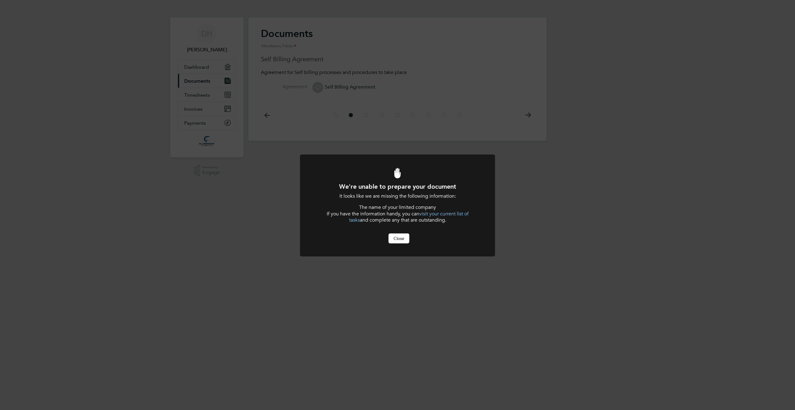  What do you see at coordinates (398, 186) in the screenshot?
I see `h1: We're unable to prepare your document` at bounding box center [398, 186].